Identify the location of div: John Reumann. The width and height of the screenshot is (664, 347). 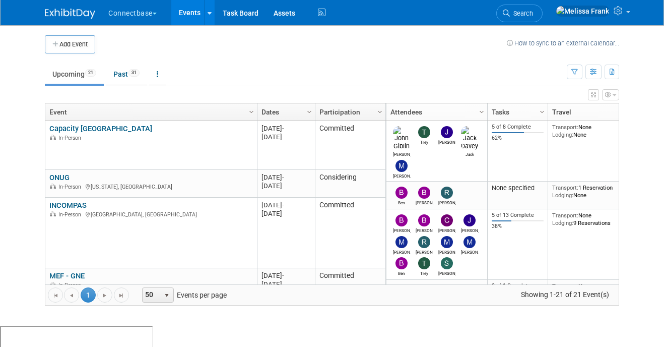
(470, 229).